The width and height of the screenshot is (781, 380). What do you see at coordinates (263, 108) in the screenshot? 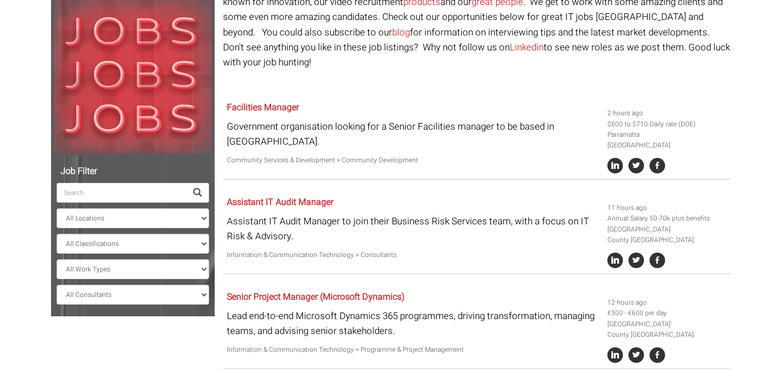
I see `a: Facilities Manager` at bounding box center [263, 108].